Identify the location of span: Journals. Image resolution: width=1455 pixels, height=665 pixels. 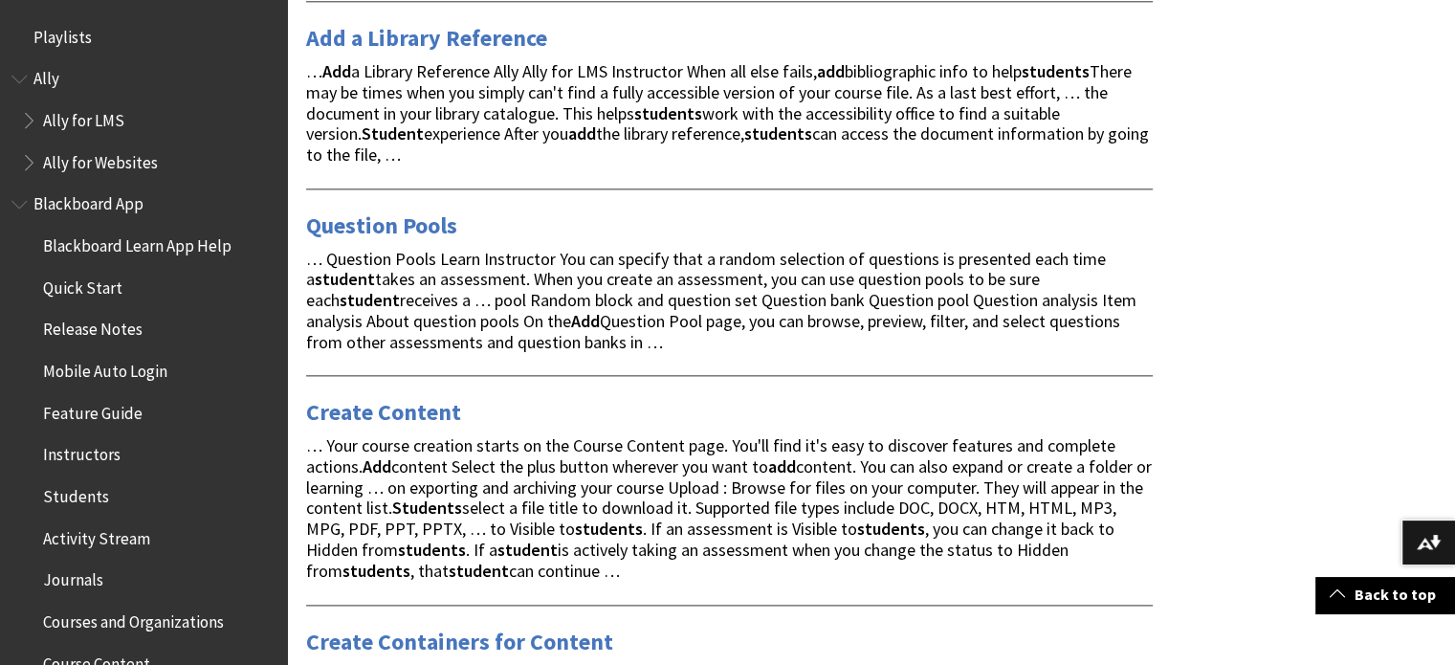
(73, 577).